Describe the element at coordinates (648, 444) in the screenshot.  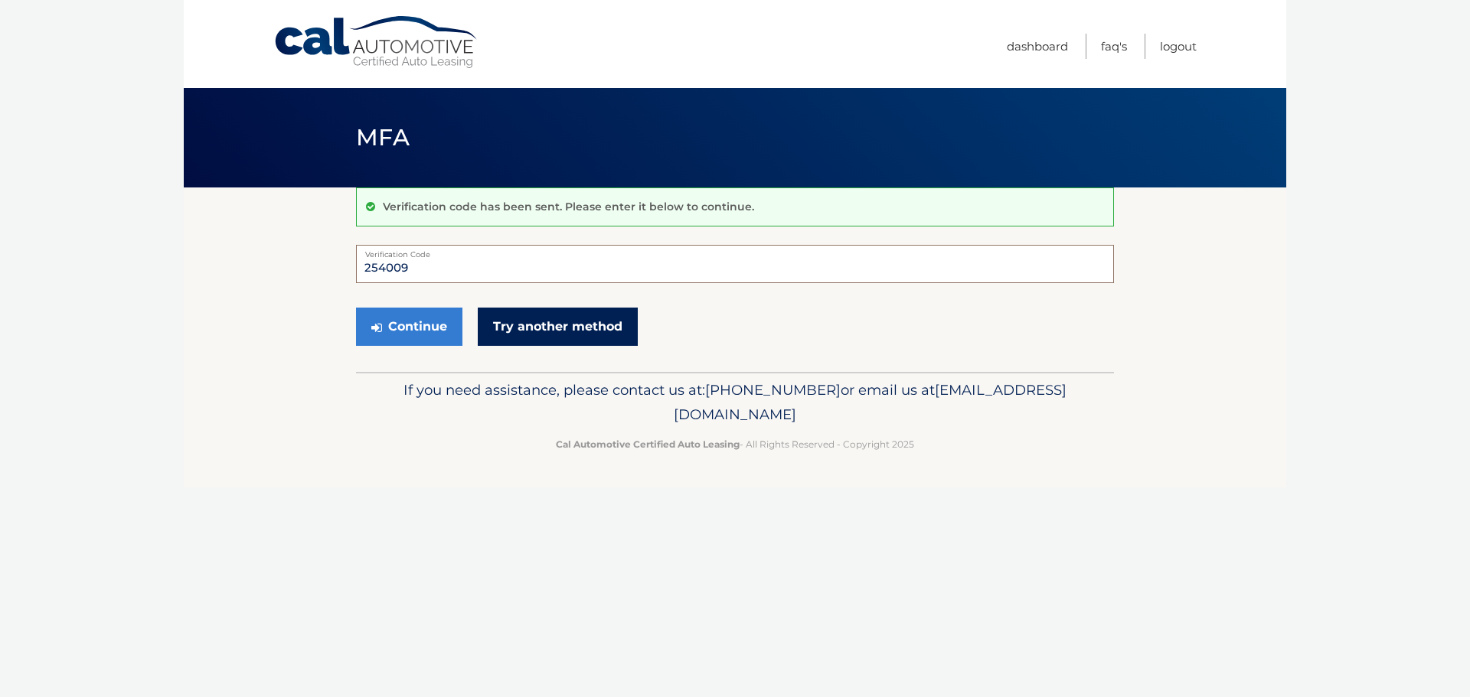
I see `strong: Cal Automotive Certified Auto Leasing` at that location.